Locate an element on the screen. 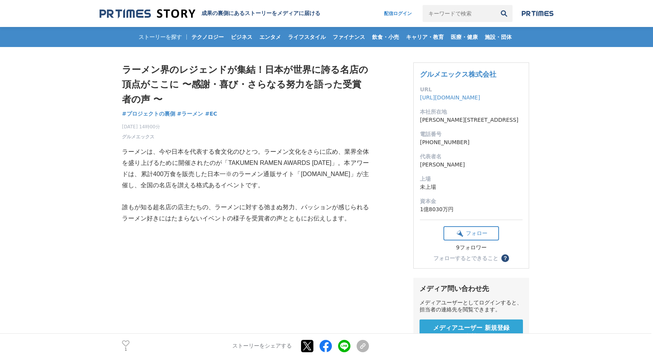 This screenshot has height=358, width=653. div: メディア問い合わせ先 is located at coordinates (471, 289).